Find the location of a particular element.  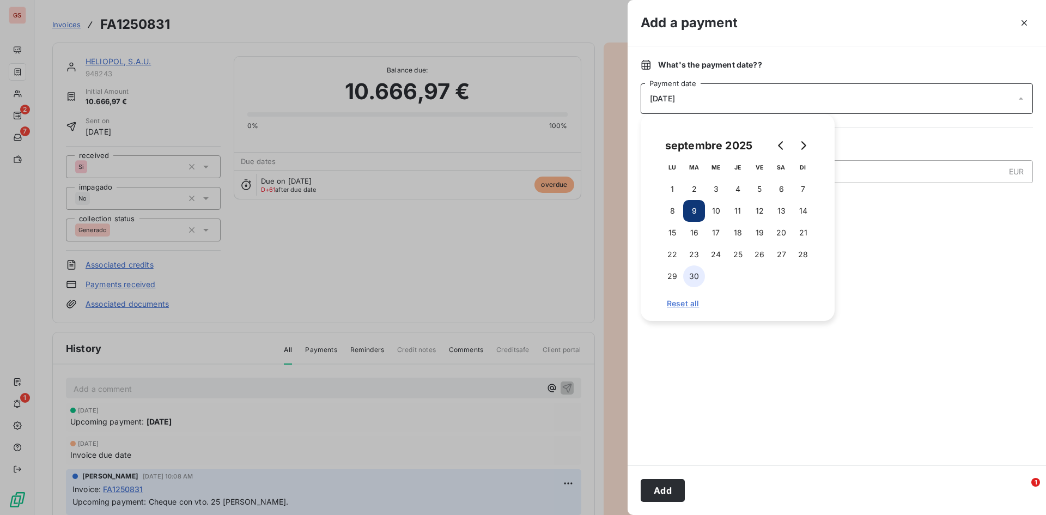

th: vendredi is located at coordinates (760, 167).